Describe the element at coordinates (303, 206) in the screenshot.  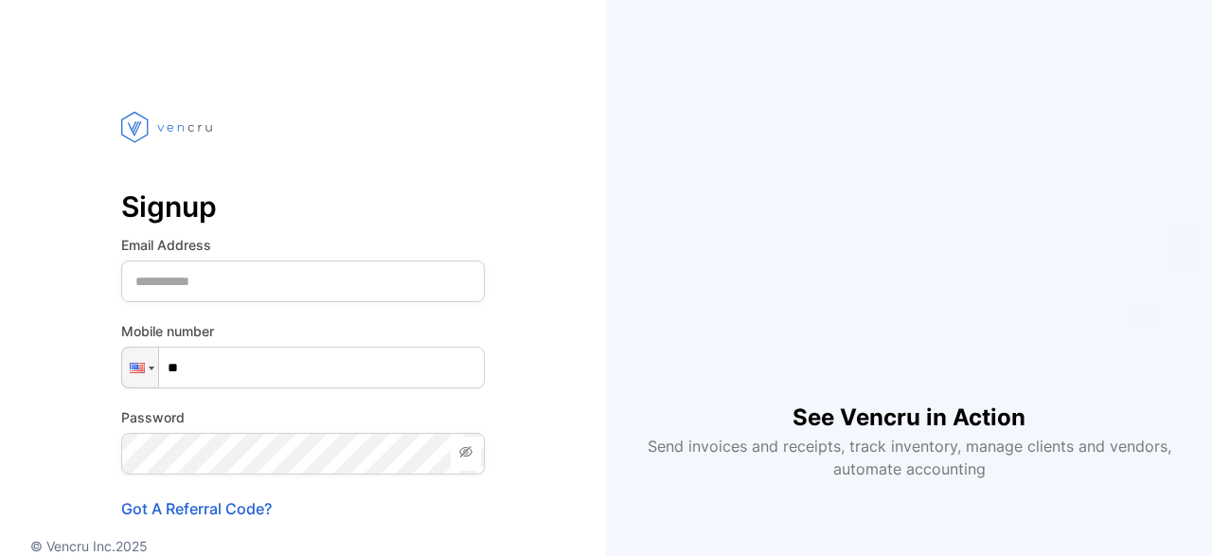
I see `p: Signup` at that location.